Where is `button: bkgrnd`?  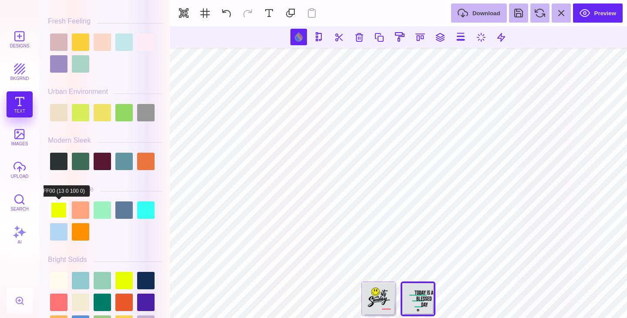
button: bkgrnd is located at coordinates (20, 72).